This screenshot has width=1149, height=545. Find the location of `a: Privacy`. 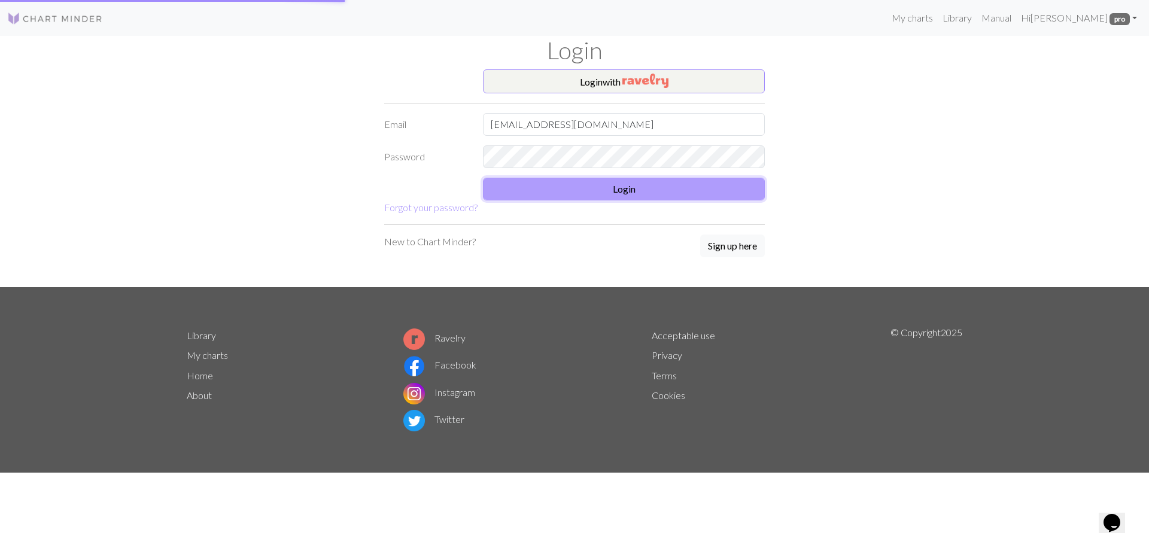

a: Privacy is located at coordinates (667, 355).